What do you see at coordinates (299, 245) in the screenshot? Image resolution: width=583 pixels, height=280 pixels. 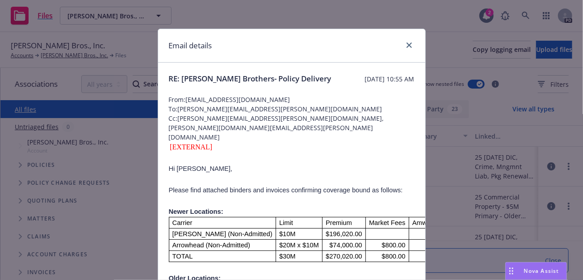 I see `span: $20M x $10M` at bounding box center [299, 245].